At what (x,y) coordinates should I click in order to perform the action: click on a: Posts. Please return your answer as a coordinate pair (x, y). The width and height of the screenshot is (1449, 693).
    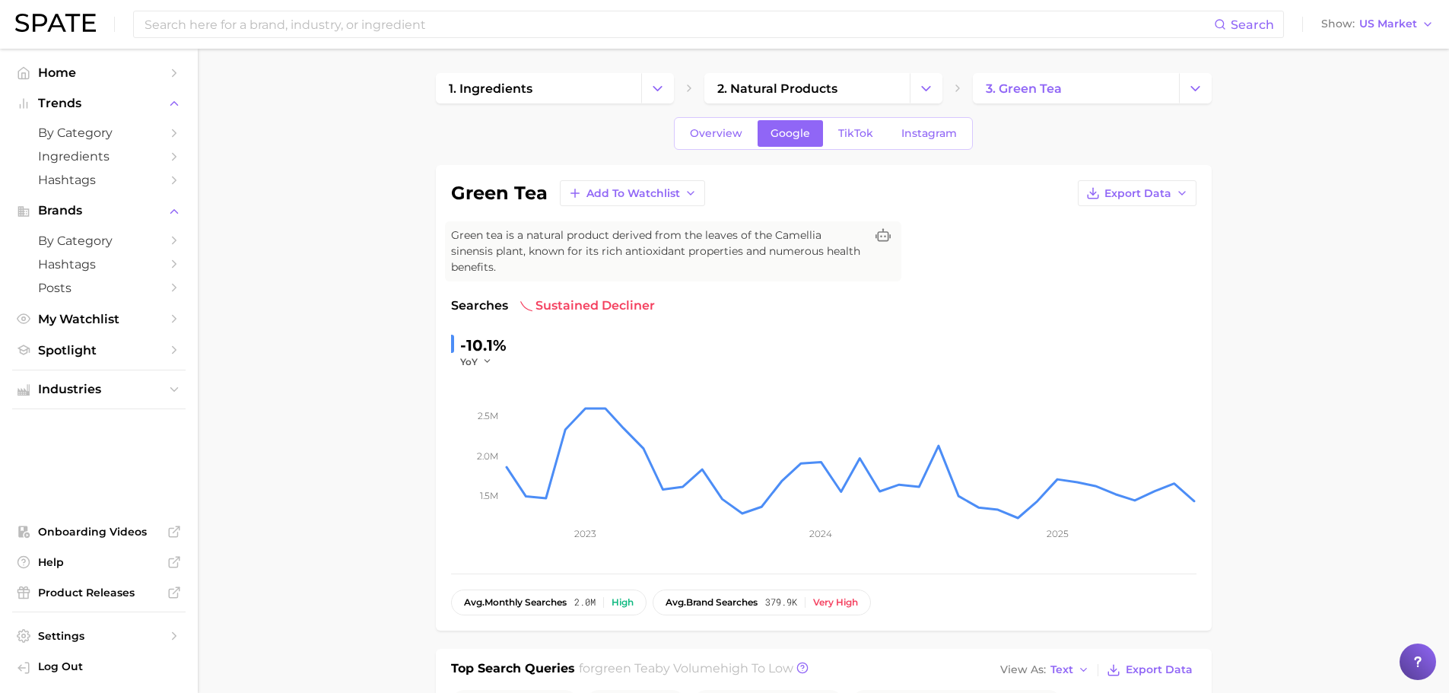
    Looking at the image, I should click on (99, 288).